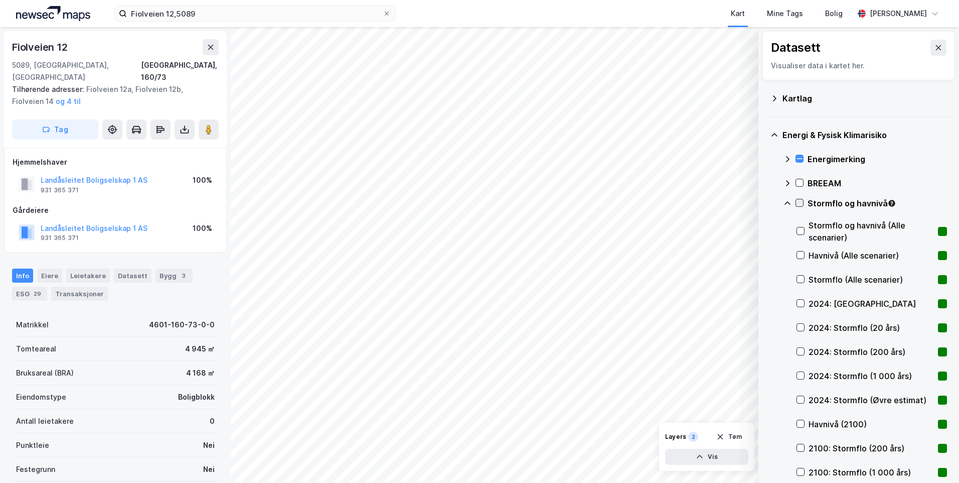 Image resolution: width=959 pixels, height=483 pixels. What do you see at coordinates (45, 421) in the screenshot?
I see `div: Antall leietakere` at bounding box center [45, 421].